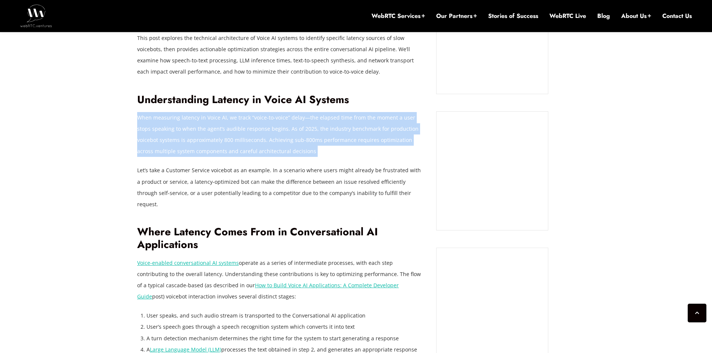  What do you see at coordinates (185, 349) in the screenshot?
I see `a: Large Language Model (LLM)` at bounding box center [185, 349].